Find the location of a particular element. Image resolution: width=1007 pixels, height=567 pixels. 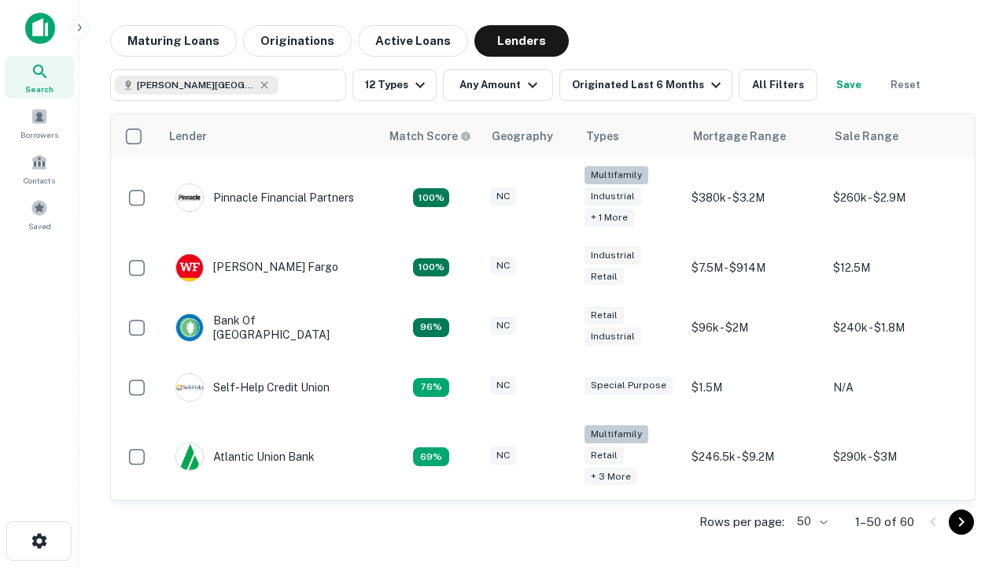

span: Borrowers is located at coordinates (39, 135).